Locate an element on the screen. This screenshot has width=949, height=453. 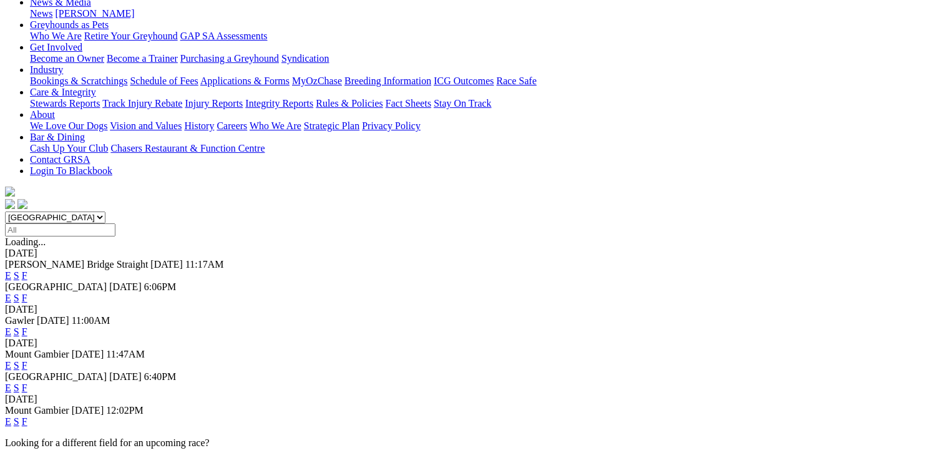
img: logo-grsa-white.png is located at coordinates (10, 192).